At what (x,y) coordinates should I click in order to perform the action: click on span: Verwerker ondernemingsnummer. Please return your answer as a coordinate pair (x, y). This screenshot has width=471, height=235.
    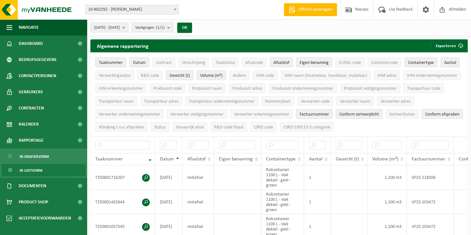
    Looking at the image, I should click on (129, 114).